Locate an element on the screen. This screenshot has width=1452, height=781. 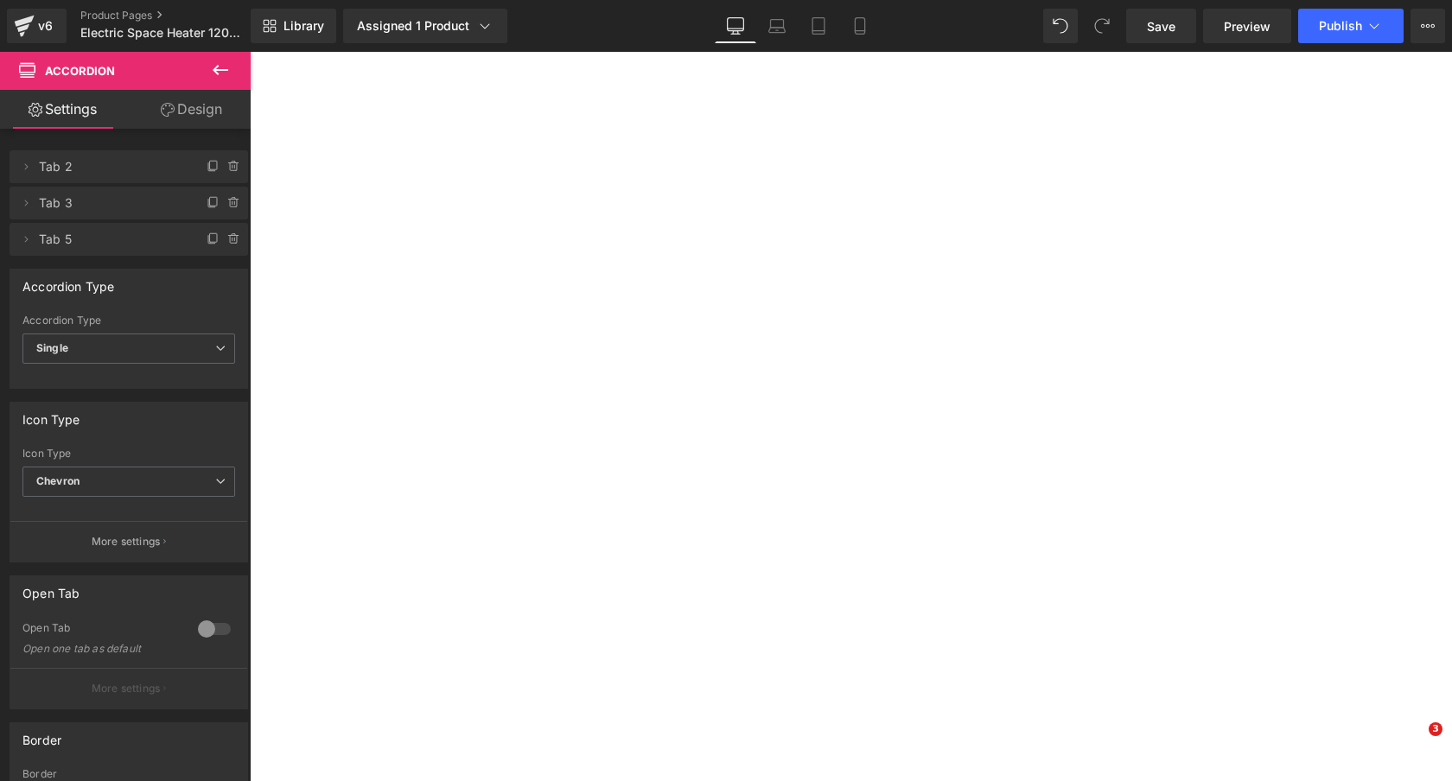
button: More is located at coordinates (1428, 26).